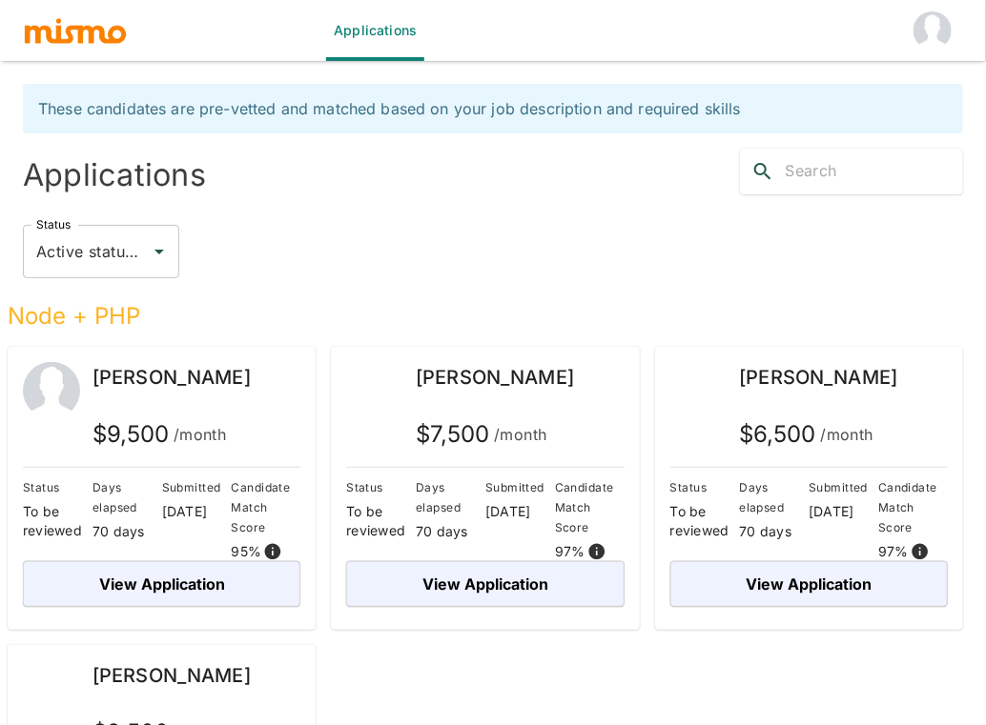 This screenshot has width=986, height=725. I want to click on button: Open, so click(159, 252).